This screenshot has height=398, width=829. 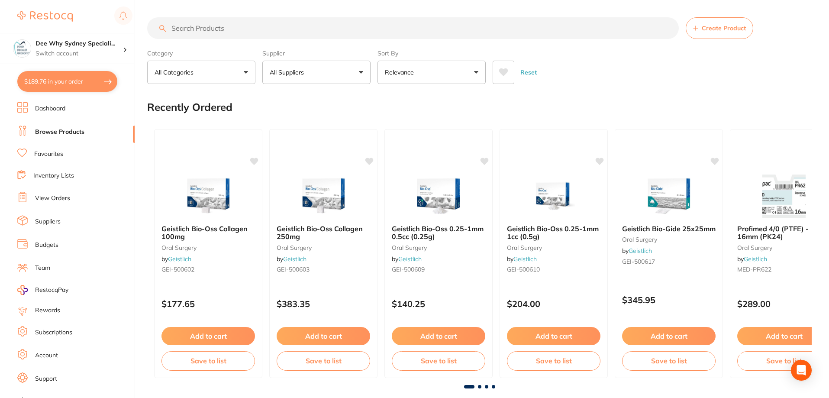 I want to click on span: RestocqPay, so click(x=52, y=290).